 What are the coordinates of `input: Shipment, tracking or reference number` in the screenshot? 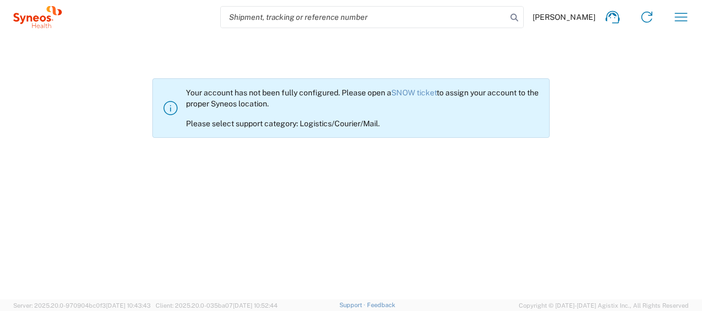 It's located at (364, 17).